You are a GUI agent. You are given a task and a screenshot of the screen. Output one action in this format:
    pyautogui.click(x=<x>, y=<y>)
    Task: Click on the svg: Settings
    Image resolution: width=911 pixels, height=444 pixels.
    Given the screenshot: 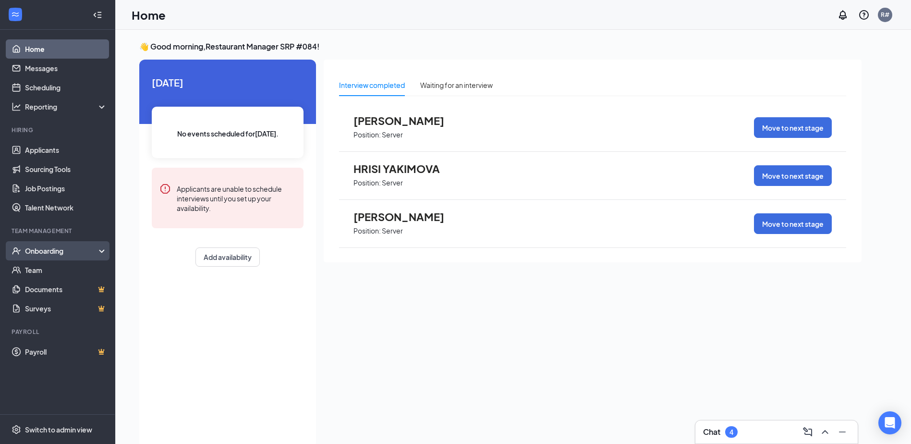 What is the action you would take?
    pyautogui.click(x=16, y=429)
    